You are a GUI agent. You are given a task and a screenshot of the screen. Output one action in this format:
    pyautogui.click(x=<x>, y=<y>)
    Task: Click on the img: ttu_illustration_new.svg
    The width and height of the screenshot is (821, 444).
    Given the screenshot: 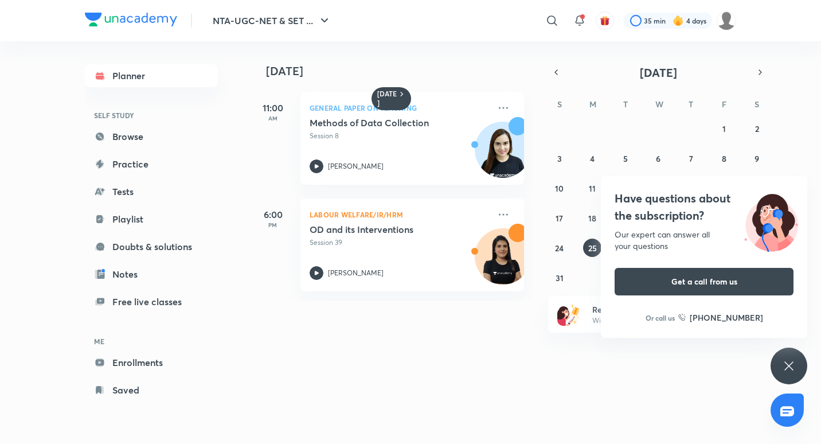 What is the action you would take?
    pyautogui.click(x=771, y=221)
    